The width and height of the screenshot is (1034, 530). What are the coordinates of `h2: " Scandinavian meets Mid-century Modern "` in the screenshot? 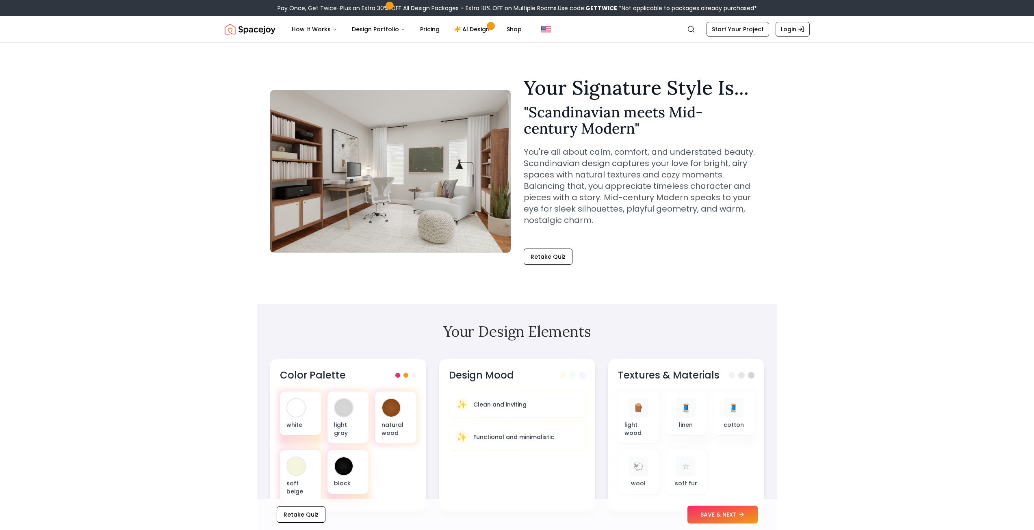 It's located at (644, 120).